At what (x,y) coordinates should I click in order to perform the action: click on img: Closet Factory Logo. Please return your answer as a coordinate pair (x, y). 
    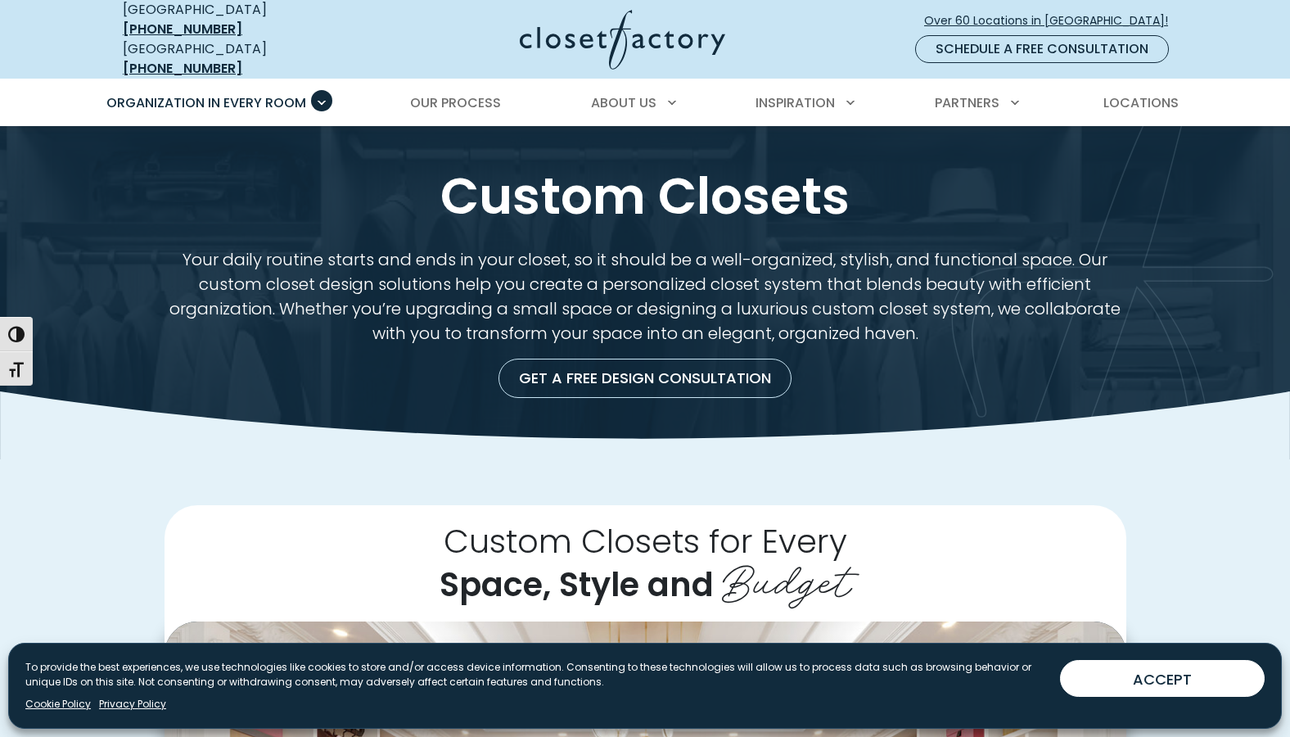
    Looking at the image, I should click on (622, 39).